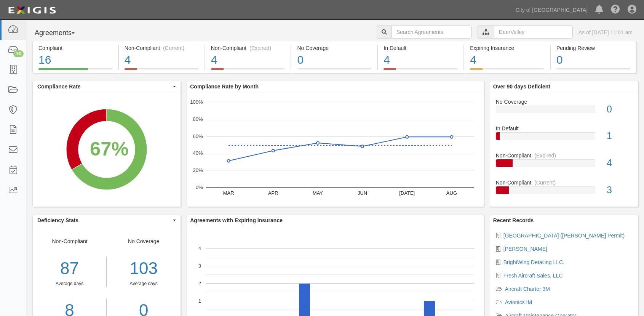 Image resolution: width=644 pixels, height=316 pixels. What do you see at coordinates (161, 71) in the screenshot?
I see `a: Non-Compliant(Current)4` at bounding box center [161, 71].